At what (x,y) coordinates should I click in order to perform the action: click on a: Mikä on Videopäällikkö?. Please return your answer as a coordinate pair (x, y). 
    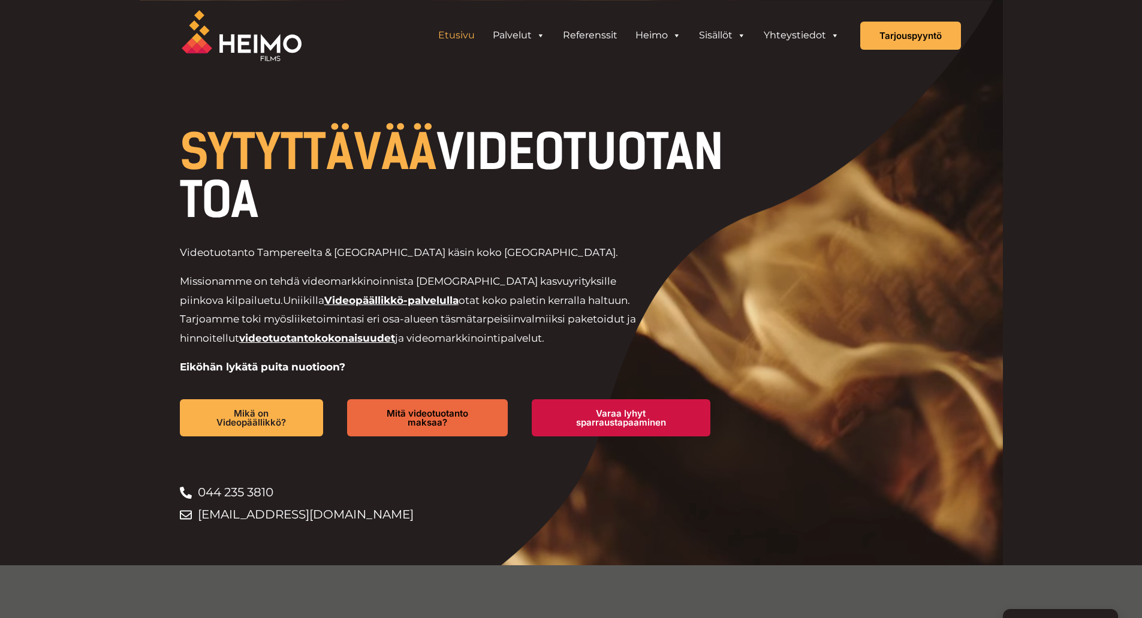
    Looking at the image, I should click on (252, 418).